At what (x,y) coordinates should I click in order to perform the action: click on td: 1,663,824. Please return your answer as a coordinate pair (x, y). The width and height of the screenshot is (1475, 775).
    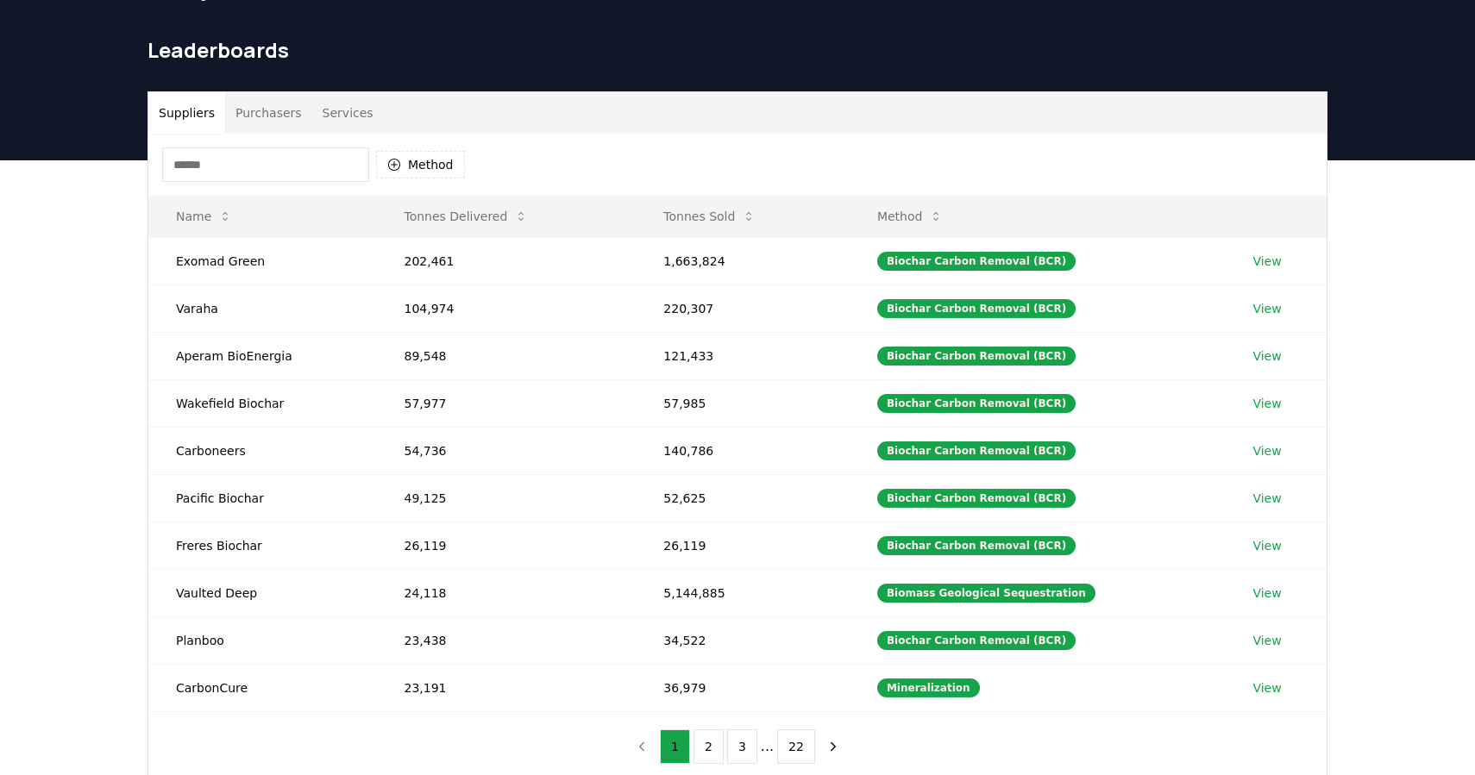
    Looking at the image, I should click on (743, 260).